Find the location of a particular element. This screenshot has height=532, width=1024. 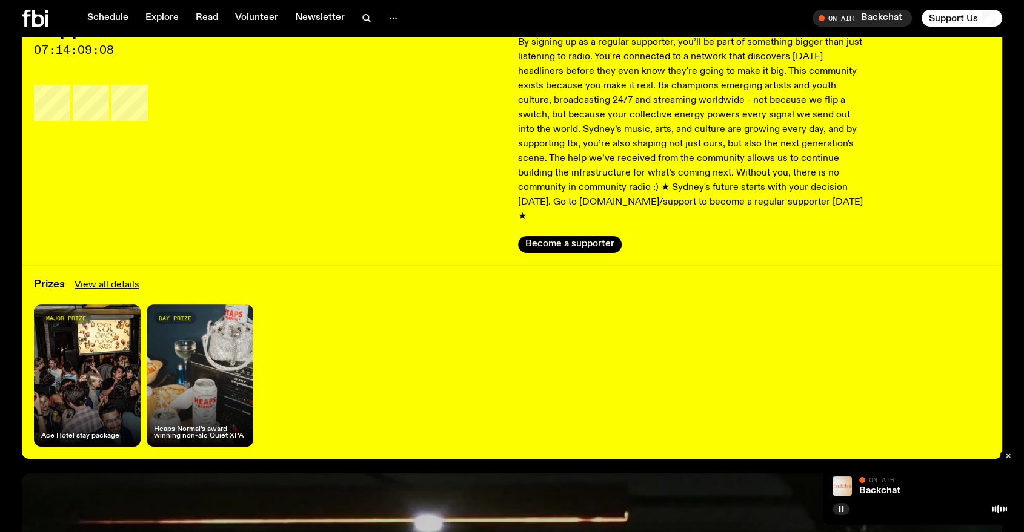

a: Read is located at coordinates (207, 18).